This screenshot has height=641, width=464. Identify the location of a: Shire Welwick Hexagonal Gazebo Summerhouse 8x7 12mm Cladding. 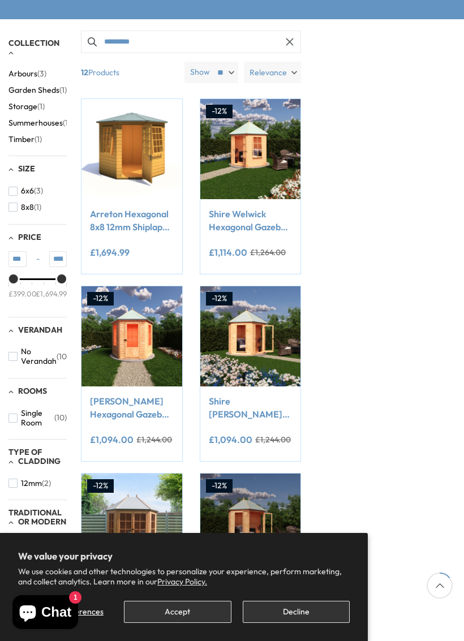
(250, 220).